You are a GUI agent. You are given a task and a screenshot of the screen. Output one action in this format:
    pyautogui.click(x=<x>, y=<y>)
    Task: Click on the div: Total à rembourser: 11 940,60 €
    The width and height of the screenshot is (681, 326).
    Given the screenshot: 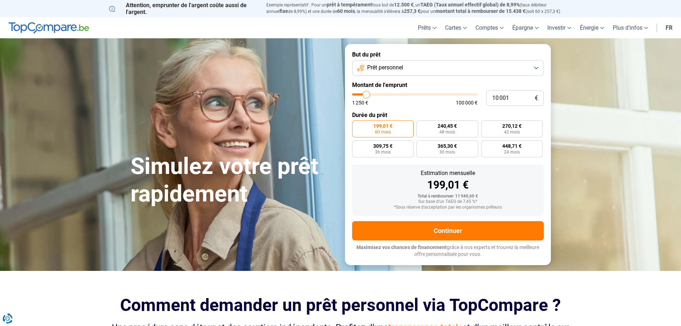 What is the action you would take?
    pyautogui.click(x=448, y=196)
    